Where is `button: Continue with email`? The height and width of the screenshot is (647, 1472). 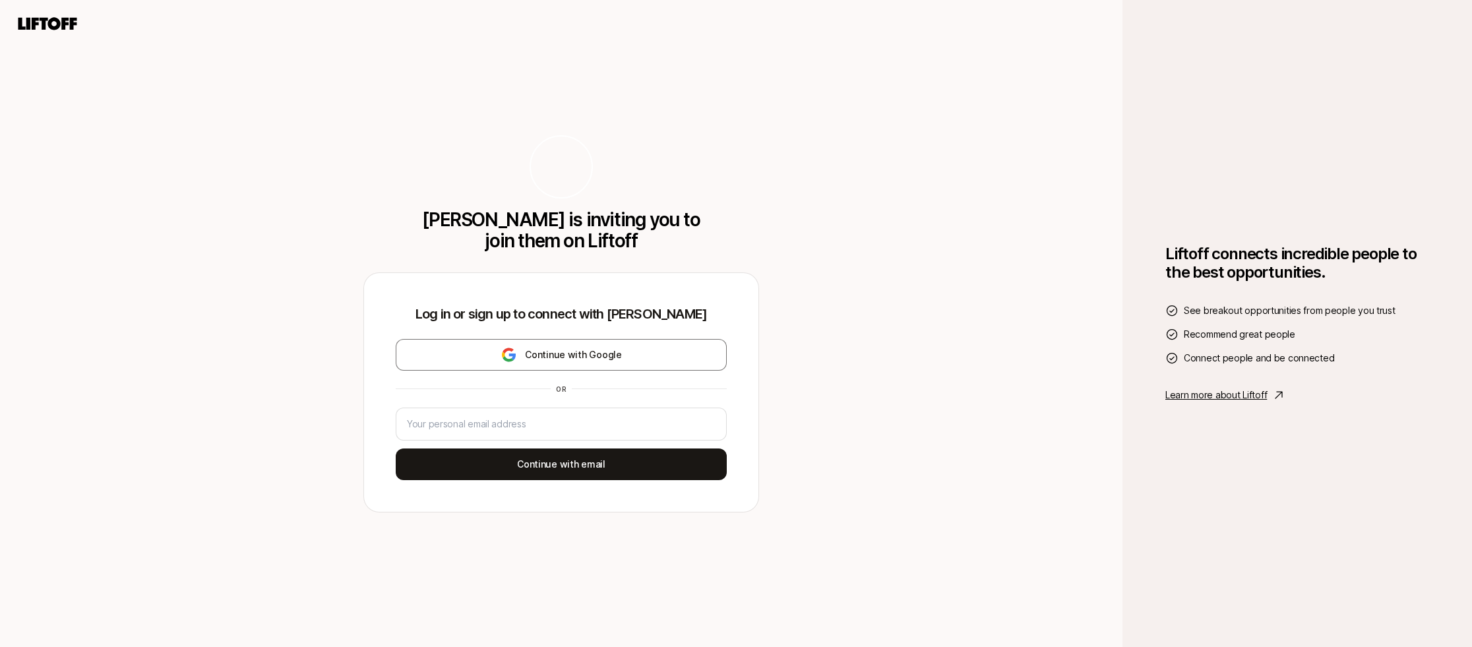
button: Continue with email is located at coordinates (561, 464).